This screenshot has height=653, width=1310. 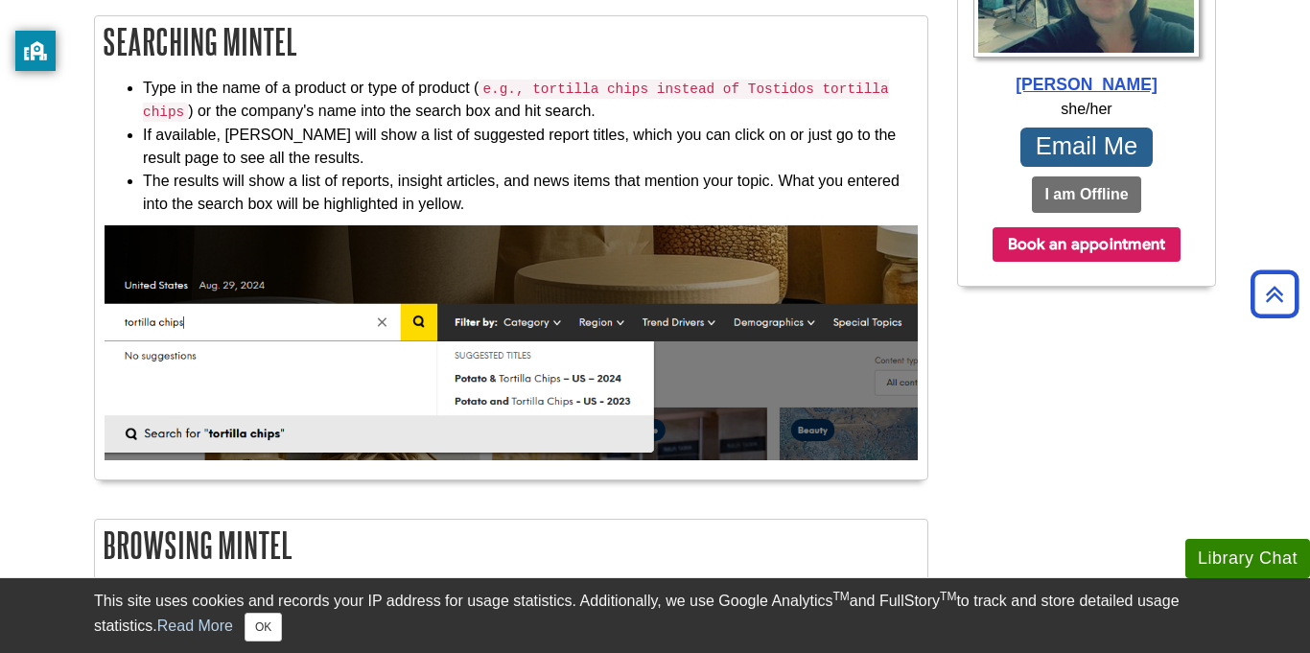 I want to click on button: privacy banner, so click(x=35, y=51).